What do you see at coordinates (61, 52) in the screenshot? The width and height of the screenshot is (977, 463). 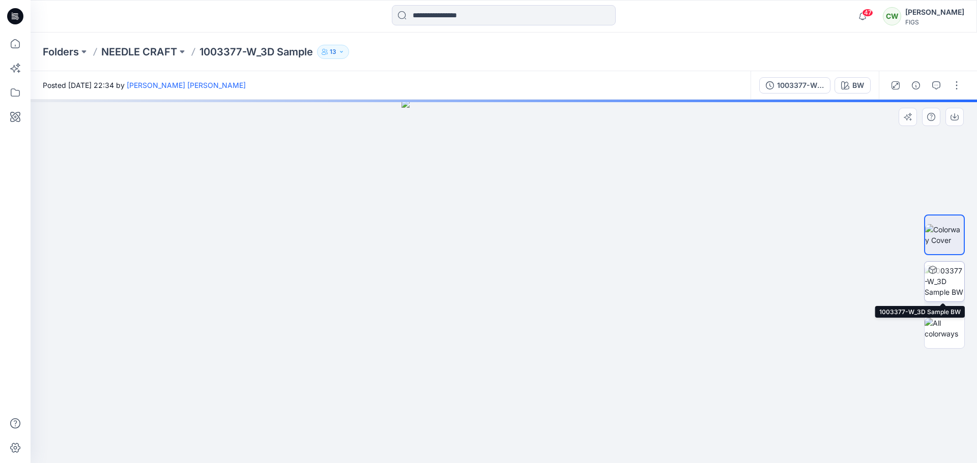 I see `p: Folders` at bounding box center [61, 52].